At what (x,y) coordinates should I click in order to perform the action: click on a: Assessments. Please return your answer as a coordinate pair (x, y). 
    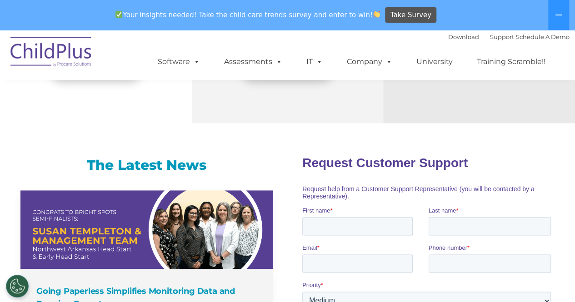
    Looking at the image, I should click on (253, 62).